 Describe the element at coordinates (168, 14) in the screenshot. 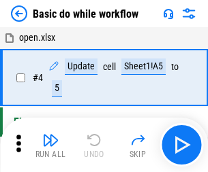

I see `img: Support` at that location.